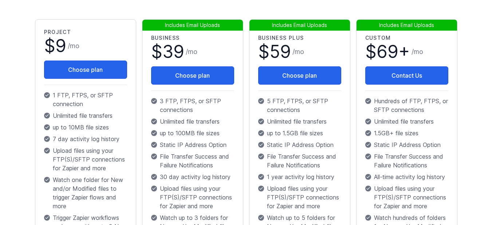 Image resolution: width=492 pixels, height=225 pixels. What do you see at coordinates (393, 51) in the screenshot?
I see `span: 69+` at bounding box center [393, 51].